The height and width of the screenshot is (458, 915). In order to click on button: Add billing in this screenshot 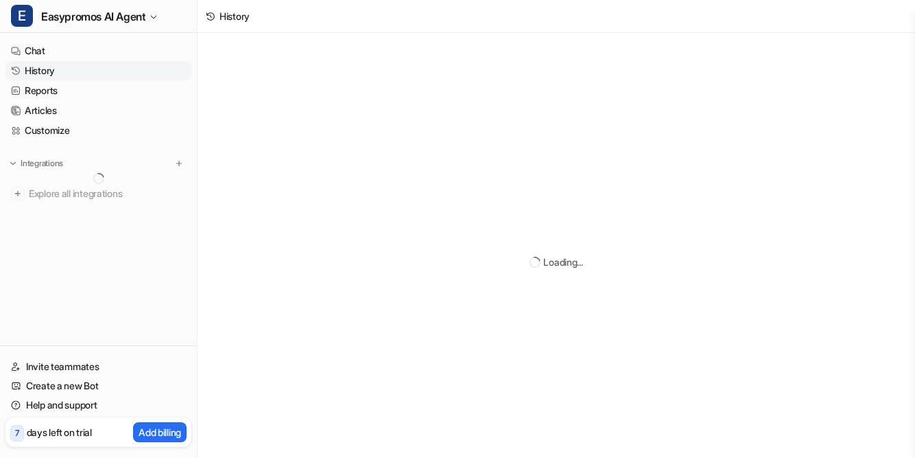, I will do `click(160, 432)`.